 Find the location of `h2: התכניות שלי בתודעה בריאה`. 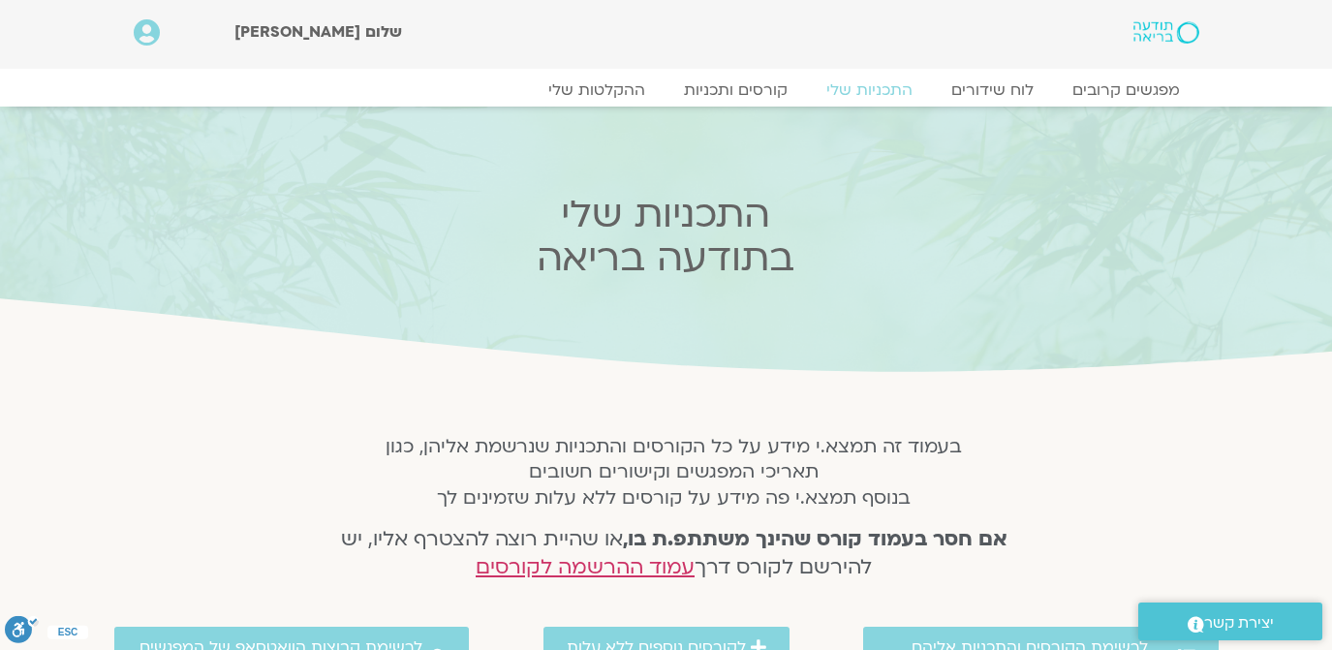

h2: התכניות שלי בתודעה בריאה is located at coordinates (665, 236).